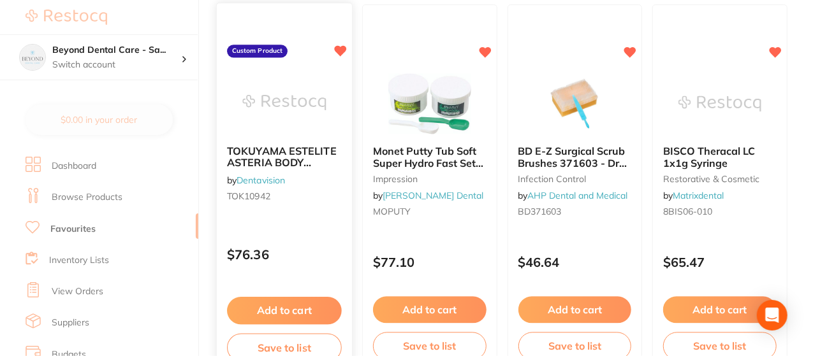 The image size is (813, 356). Describe the element at coordinates (720, 179) in the screenshot. I see `small: restorative & cosmetic` at that location.